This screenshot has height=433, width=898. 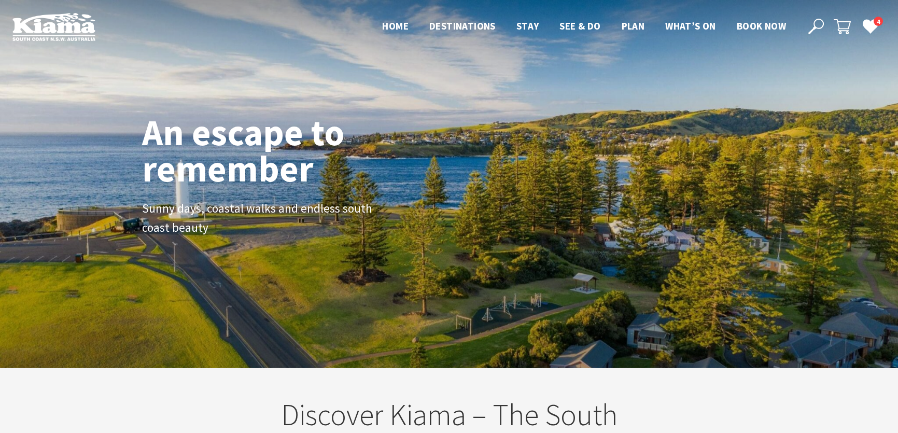 I want to click on span: See & Do, so click(x=580, y=26).